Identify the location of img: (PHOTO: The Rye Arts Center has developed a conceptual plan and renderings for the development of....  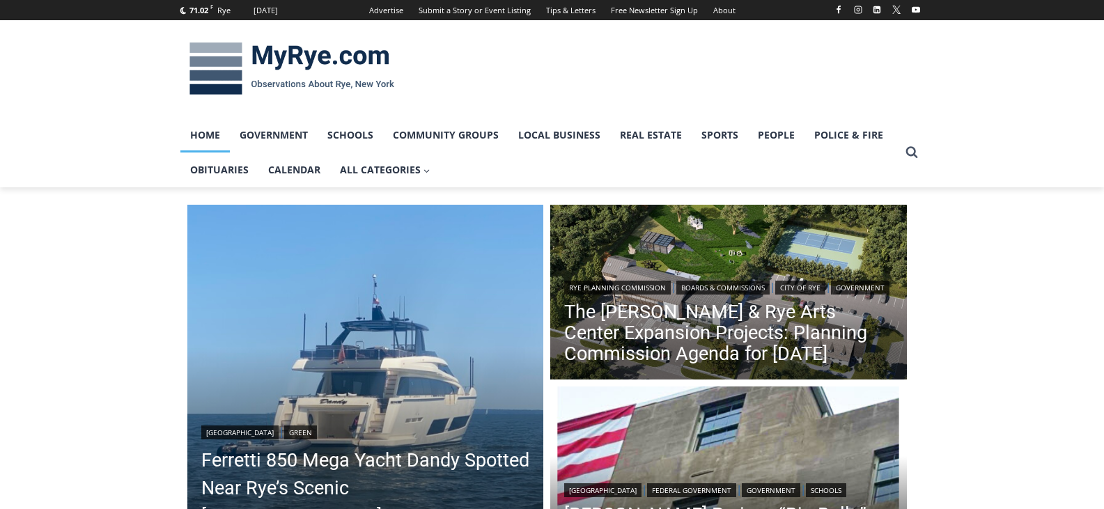
(728, 294).